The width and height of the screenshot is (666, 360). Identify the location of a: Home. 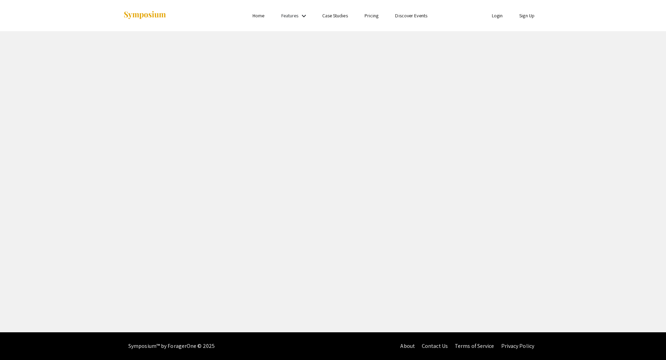
(258, 16).